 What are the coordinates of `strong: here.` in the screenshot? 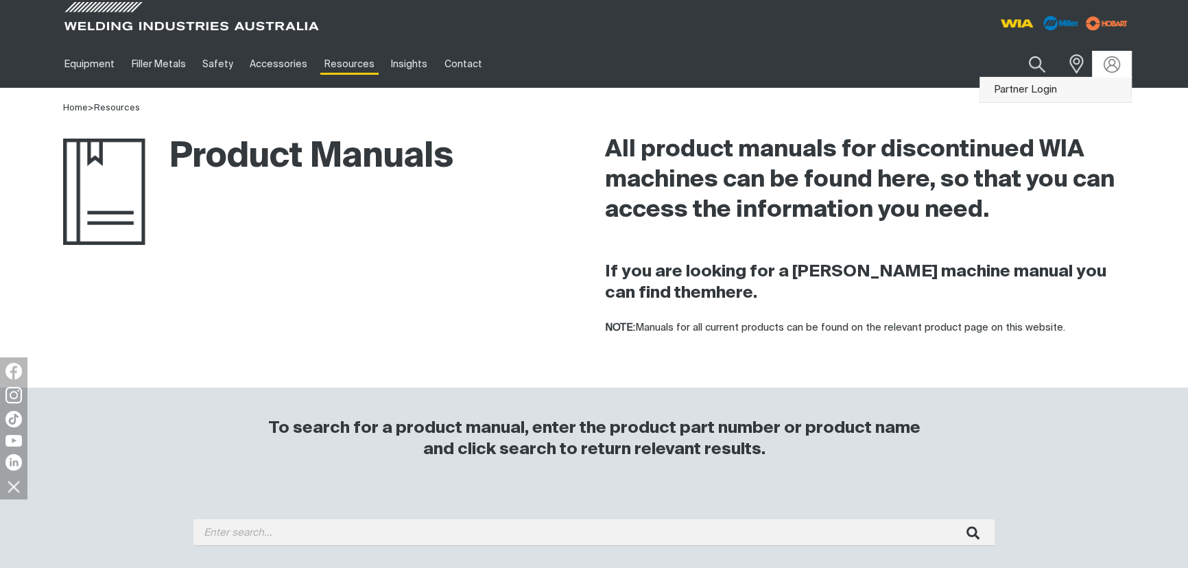 It's located at (737, 293).